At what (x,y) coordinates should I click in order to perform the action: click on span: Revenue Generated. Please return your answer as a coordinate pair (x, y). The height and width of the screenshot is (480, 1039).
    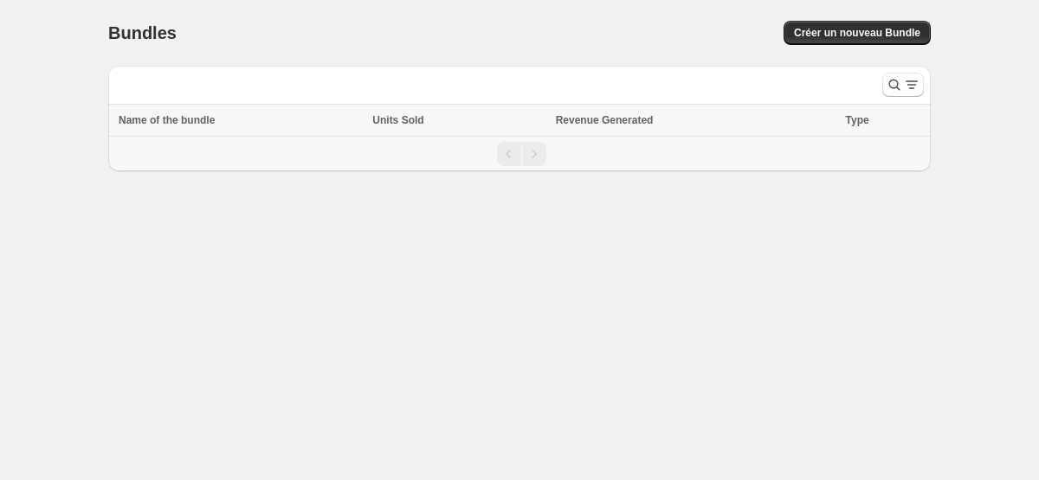
    Looking at the image, I should click on (604, 120).